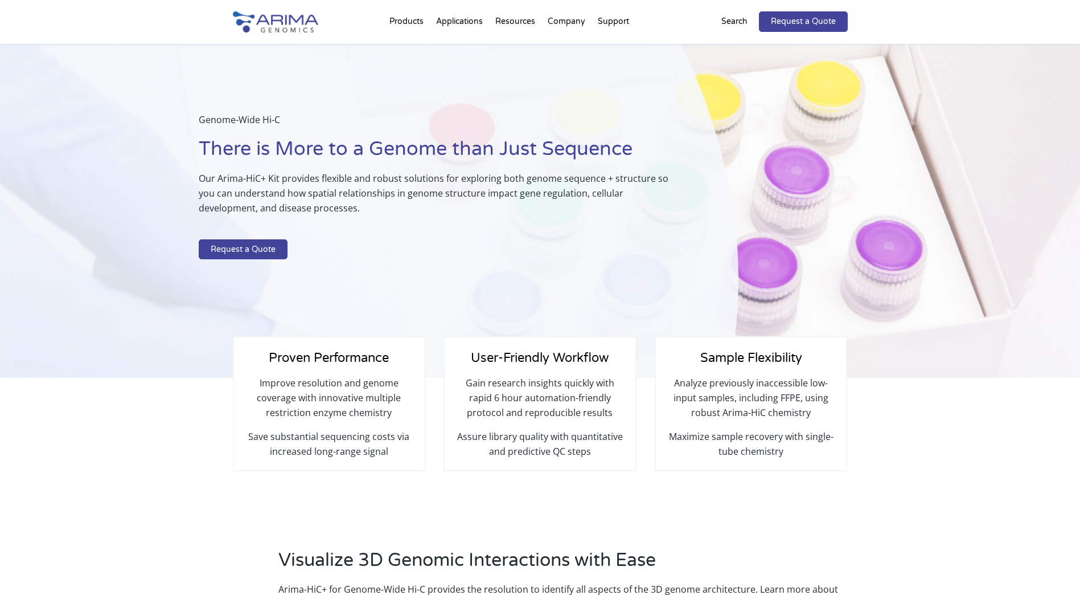 This screenshot has width=1080, height=595. What do you see at coordinates (329, 444) in the screenshot?
I see `p: Save substantial sequencing costs via increased long-range signal` at bounding box center [329, 444].